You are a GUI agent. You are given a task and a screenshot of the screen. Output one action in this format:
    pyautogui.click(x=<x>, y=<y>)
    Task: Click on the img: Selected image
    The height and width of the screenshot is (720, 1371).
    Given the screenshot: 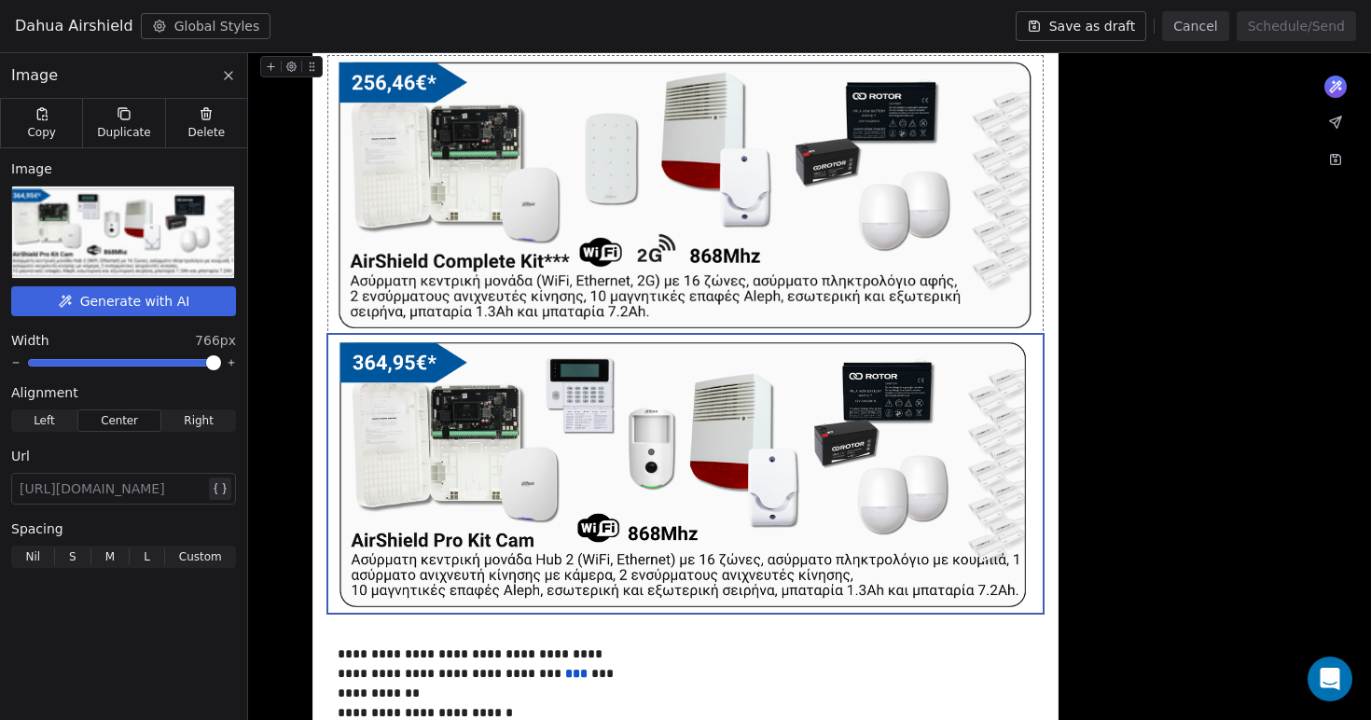 What is the action you would take?
    pyautogui.click(x=122, y=232)
    